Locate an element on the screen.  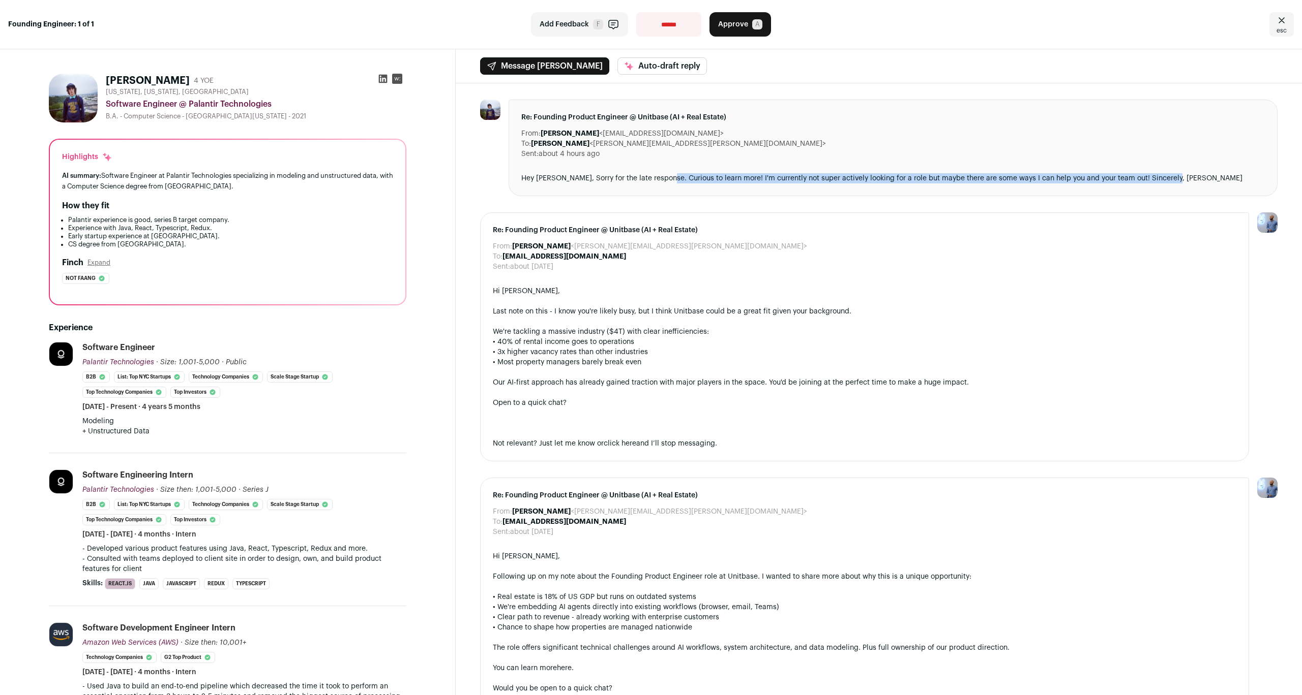
button: Approve A is located at coordinates (740, 24).